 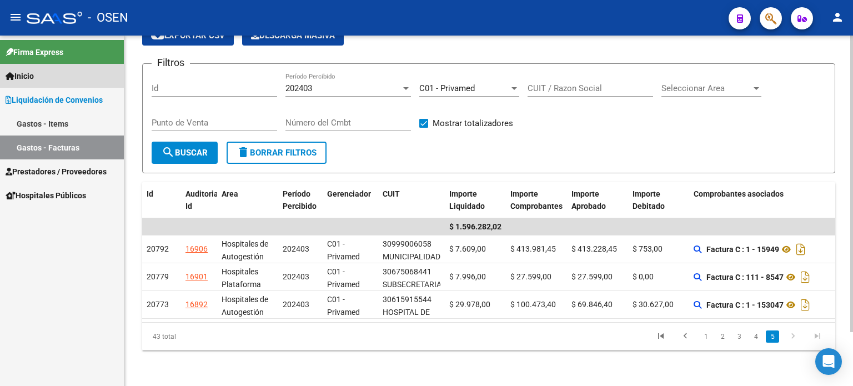 What do you see at coordinates (744, 277) in the screenshot?
I see `strong: Factura C : 111 - 8547` at bounding box center [744, 277].